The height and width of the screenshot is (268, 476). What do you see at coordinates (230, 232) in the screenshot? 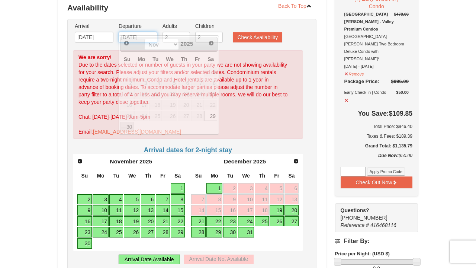
I see `a: 30` at bounding box center [230, 232].